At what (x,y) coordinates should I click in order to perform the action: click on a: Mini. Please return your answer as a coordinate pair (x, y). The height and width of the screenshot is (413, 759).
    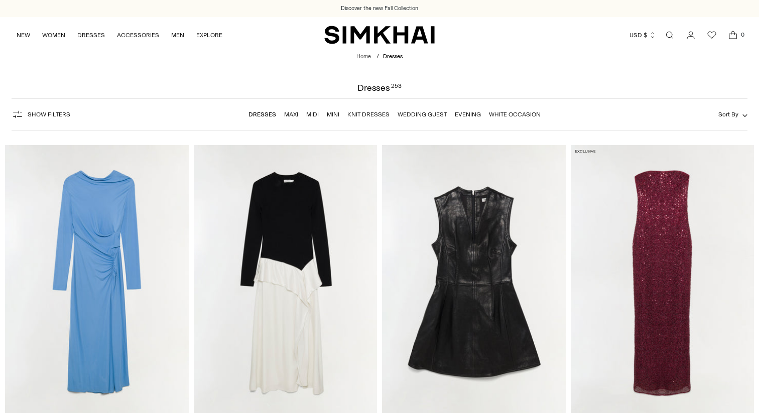
    Looking at the image, I should click on (333, 114).